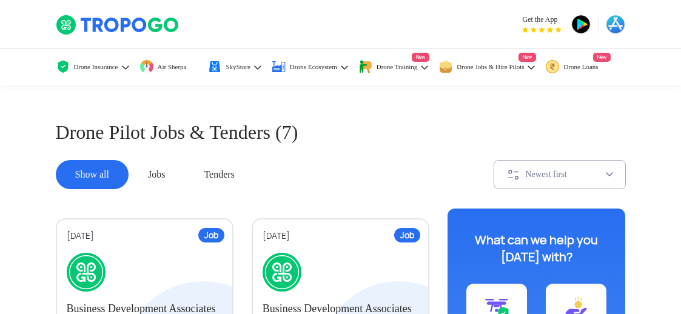  I want to click on button: Newest first, so click(560, 175).